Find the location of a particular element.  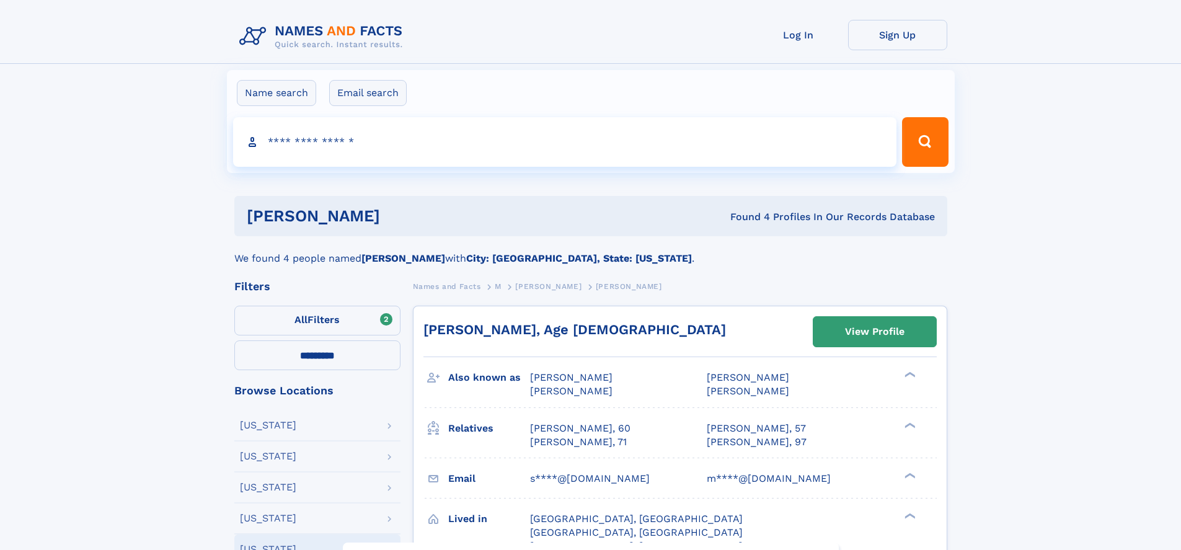

img: Logo Names and Facts is located at coordinates (324, 37).